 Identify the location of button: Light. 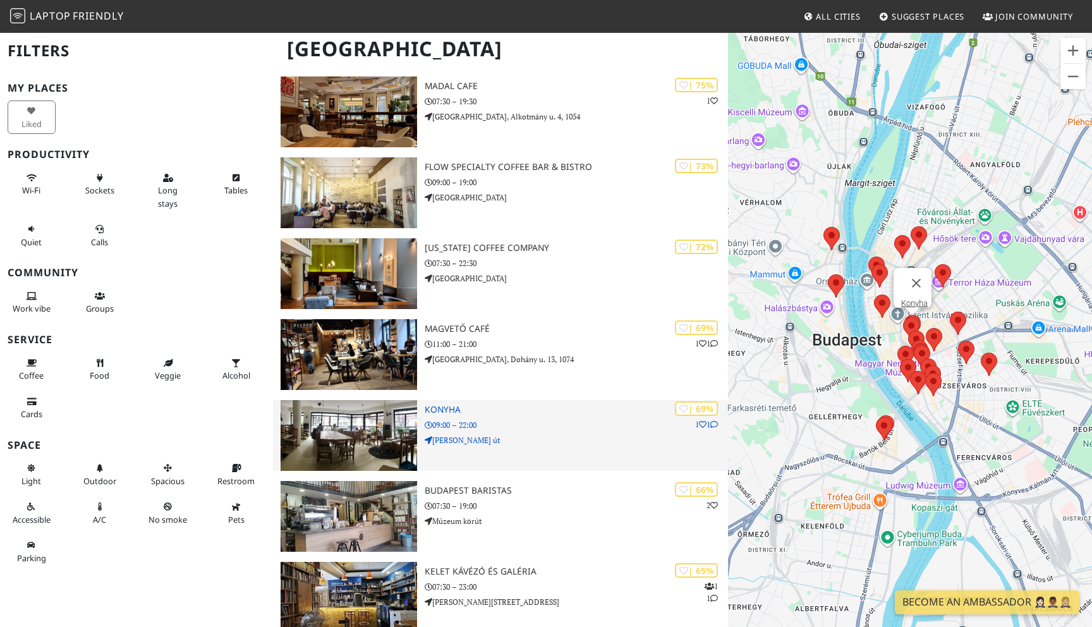
(32, 474).